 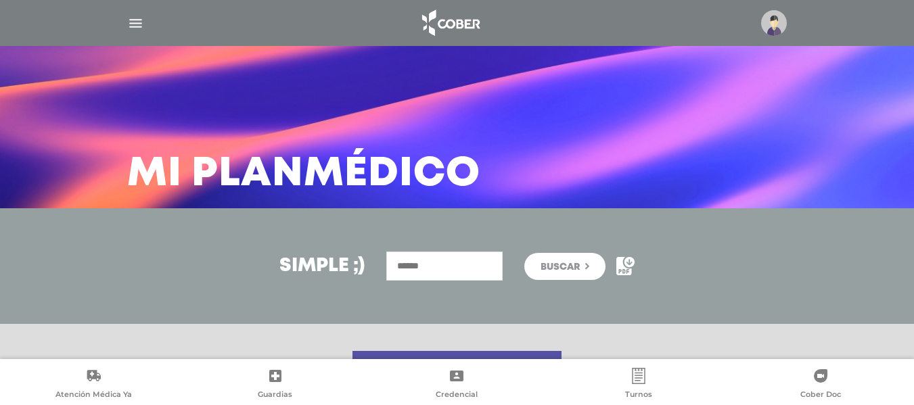 I want to click on span: Atención Médica Ya, so click(x=93, y=396).